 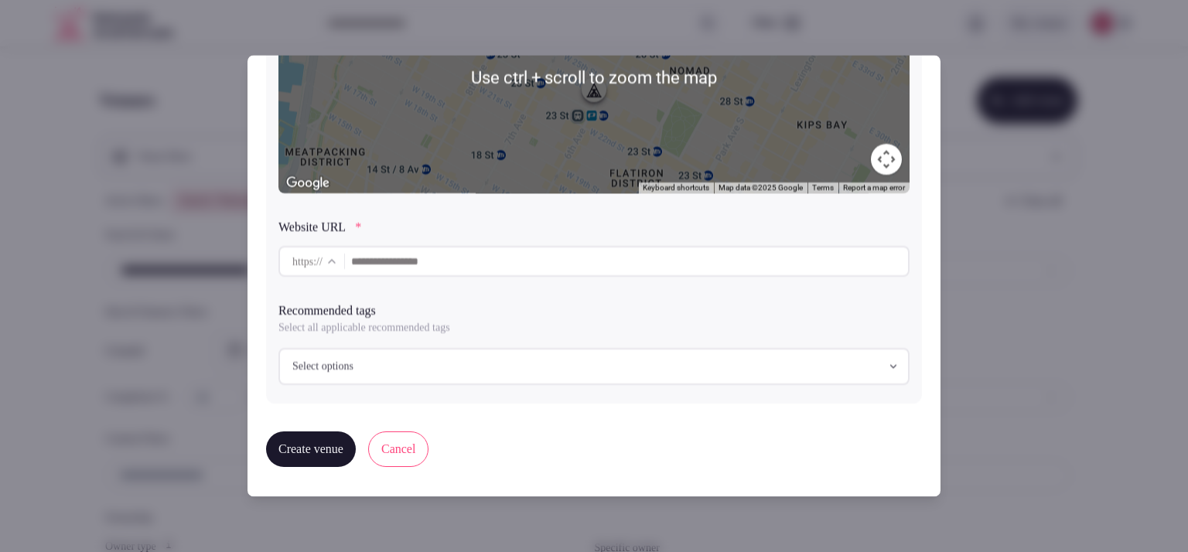 I want to click on a: Terms (opens in new tab), so click(x=823, y=188).